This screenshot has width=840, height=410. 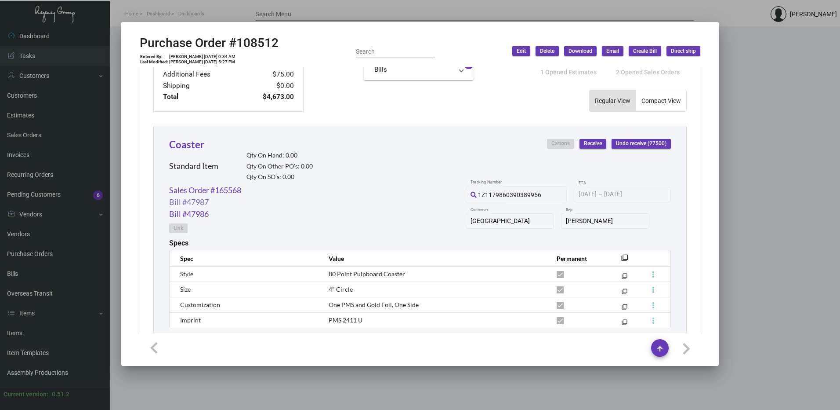 What do you see at coordinates (641, 143) in the screenshot?
I see `span: Undo receive (27500)` at bounding box center [641, 143].